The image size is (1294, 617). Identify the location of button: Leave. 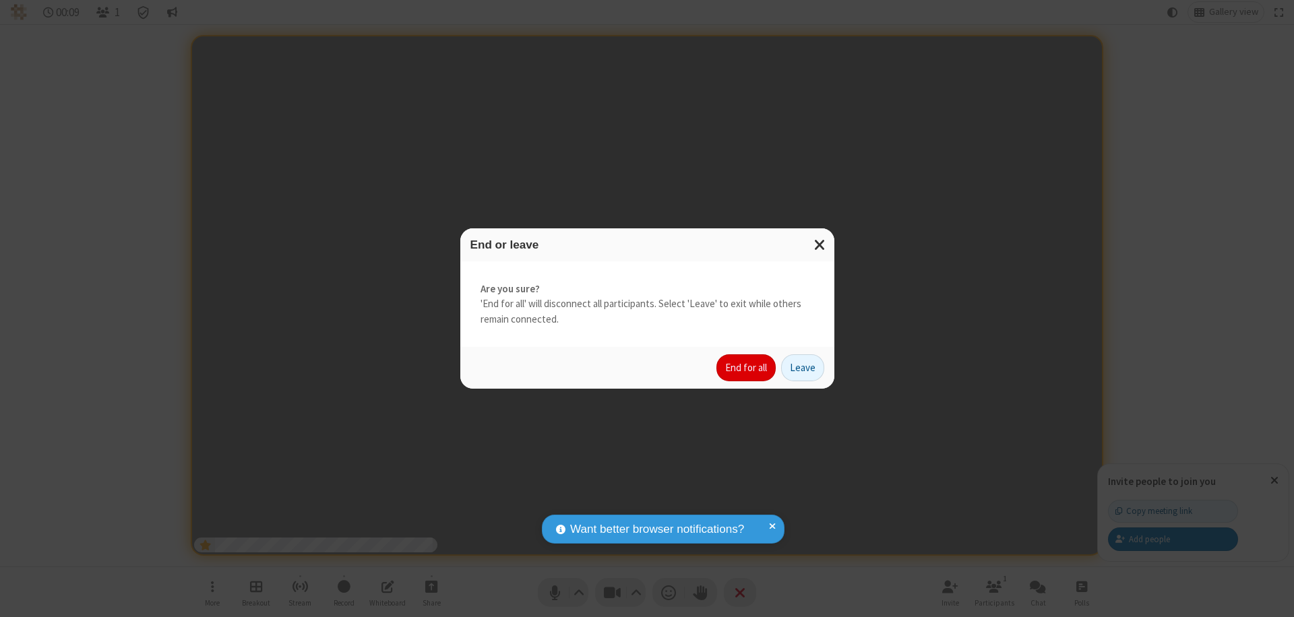
(803, 368).